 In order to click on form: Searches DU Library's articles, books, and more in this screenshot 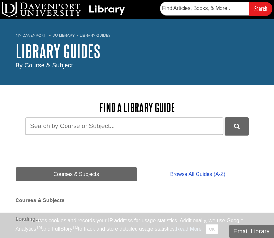, I will do `click(216, 8)`.